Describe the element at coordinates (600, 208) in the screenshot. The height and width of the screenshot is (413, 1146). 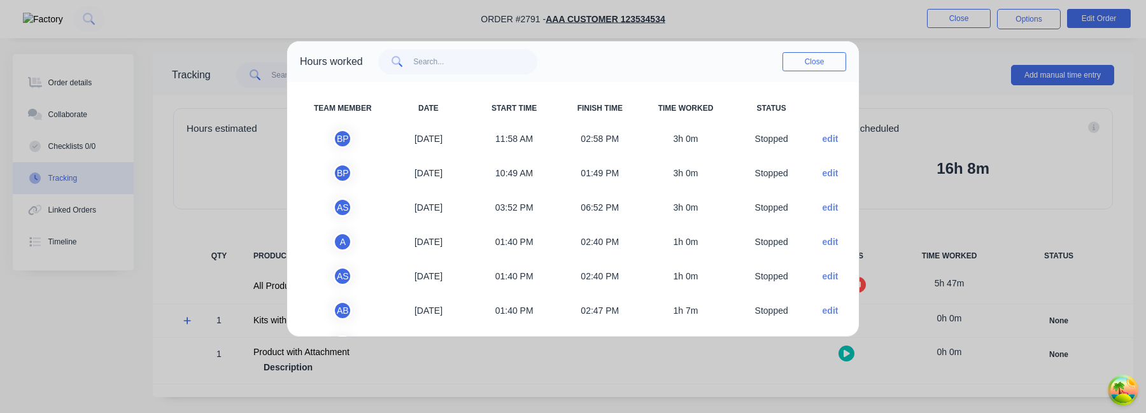
I see `span: 06:52 PM` at that location.